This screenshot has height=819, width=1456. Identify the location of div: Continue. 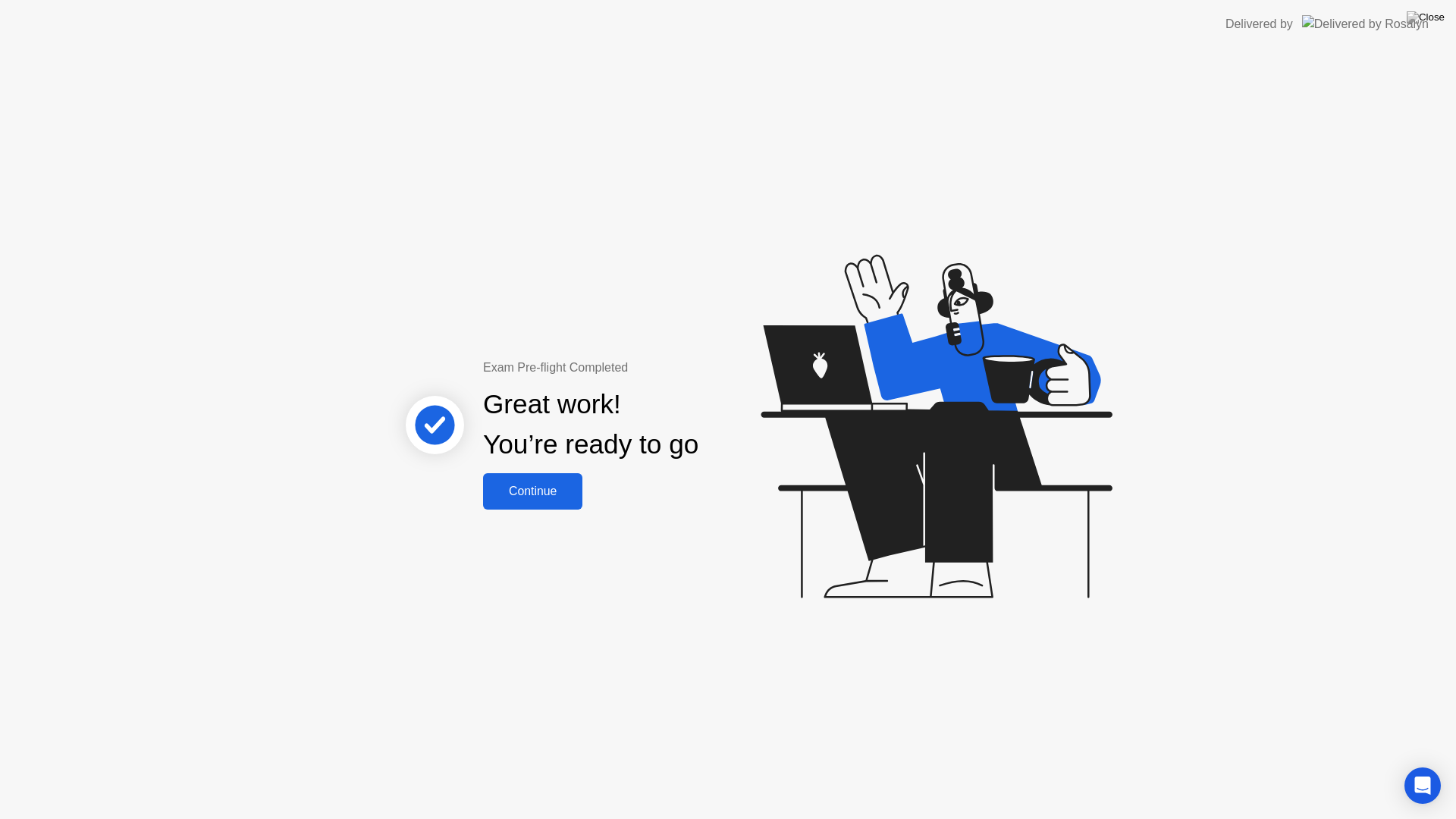
(532, 491).